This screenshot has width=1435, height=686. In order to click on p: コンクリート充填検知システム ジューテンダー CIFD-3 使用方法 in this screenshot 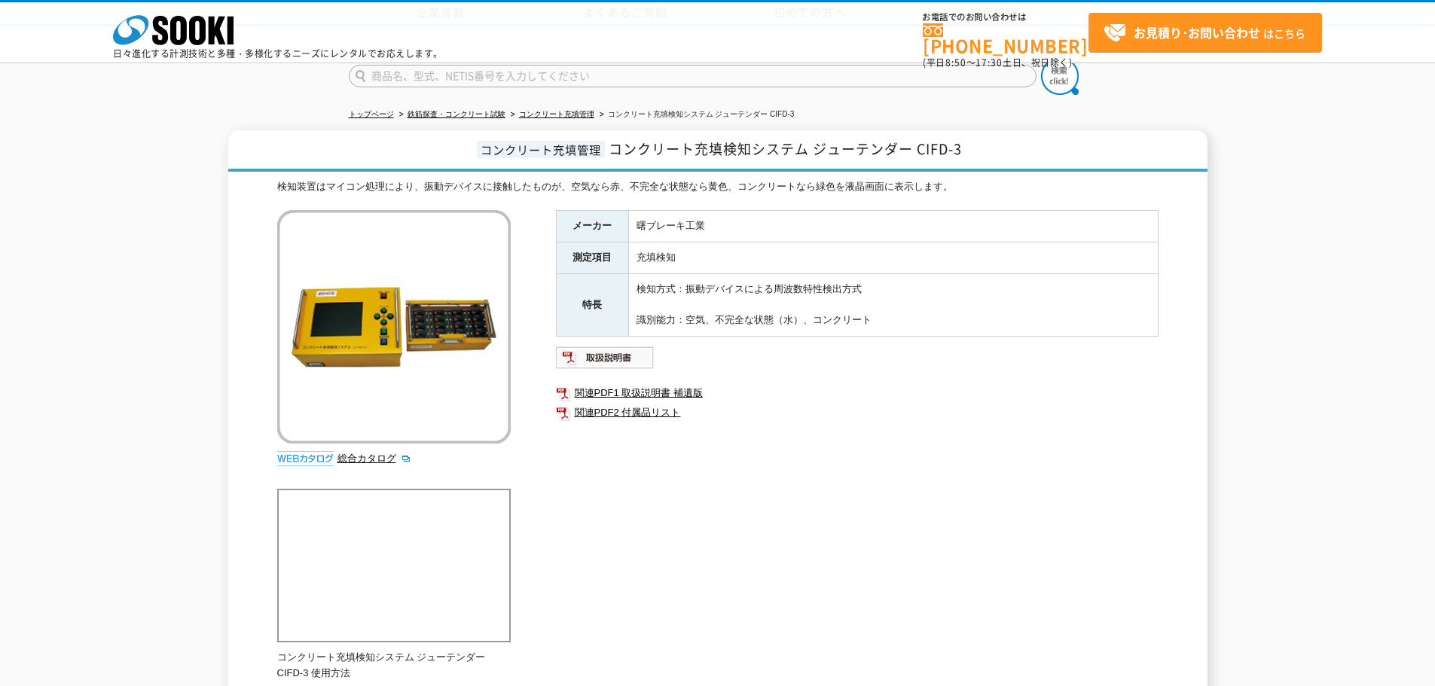, I will do `click(394, 666)`.